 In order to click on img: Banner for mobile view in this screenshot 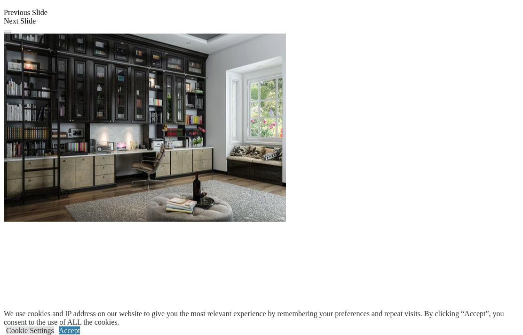, I will do `click(145, 128)`.